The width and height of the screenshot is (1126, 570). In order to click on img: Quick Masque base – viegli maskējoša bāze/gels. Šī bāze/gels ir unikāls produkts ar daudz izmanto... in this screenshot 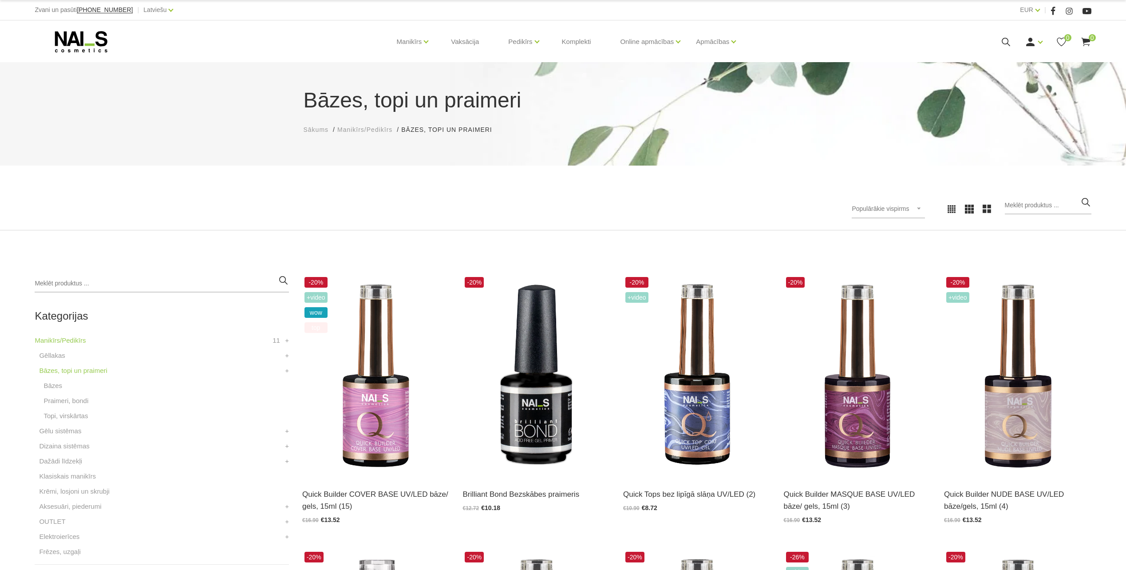, I will do `click(858, 376)`.